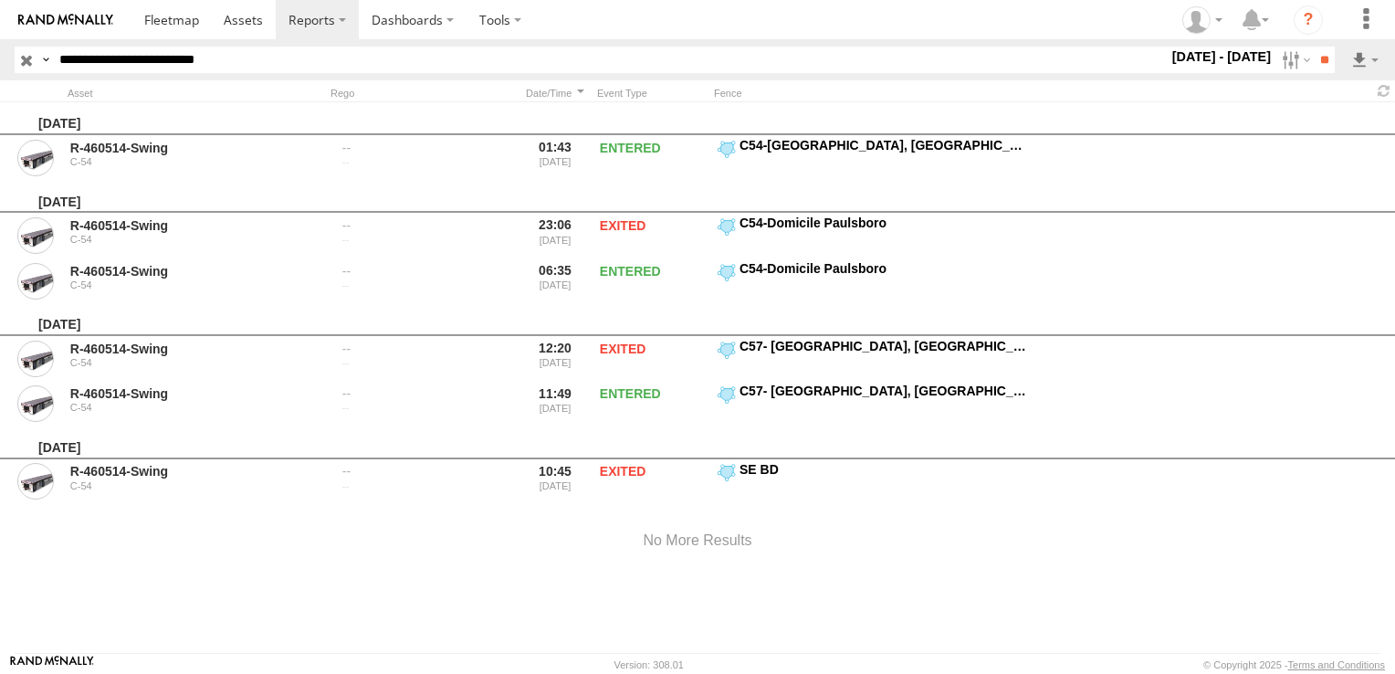  Describe the element at coordinates (1336, 665) in the screenshot. I see `a: Terms and Conditions` at that location.